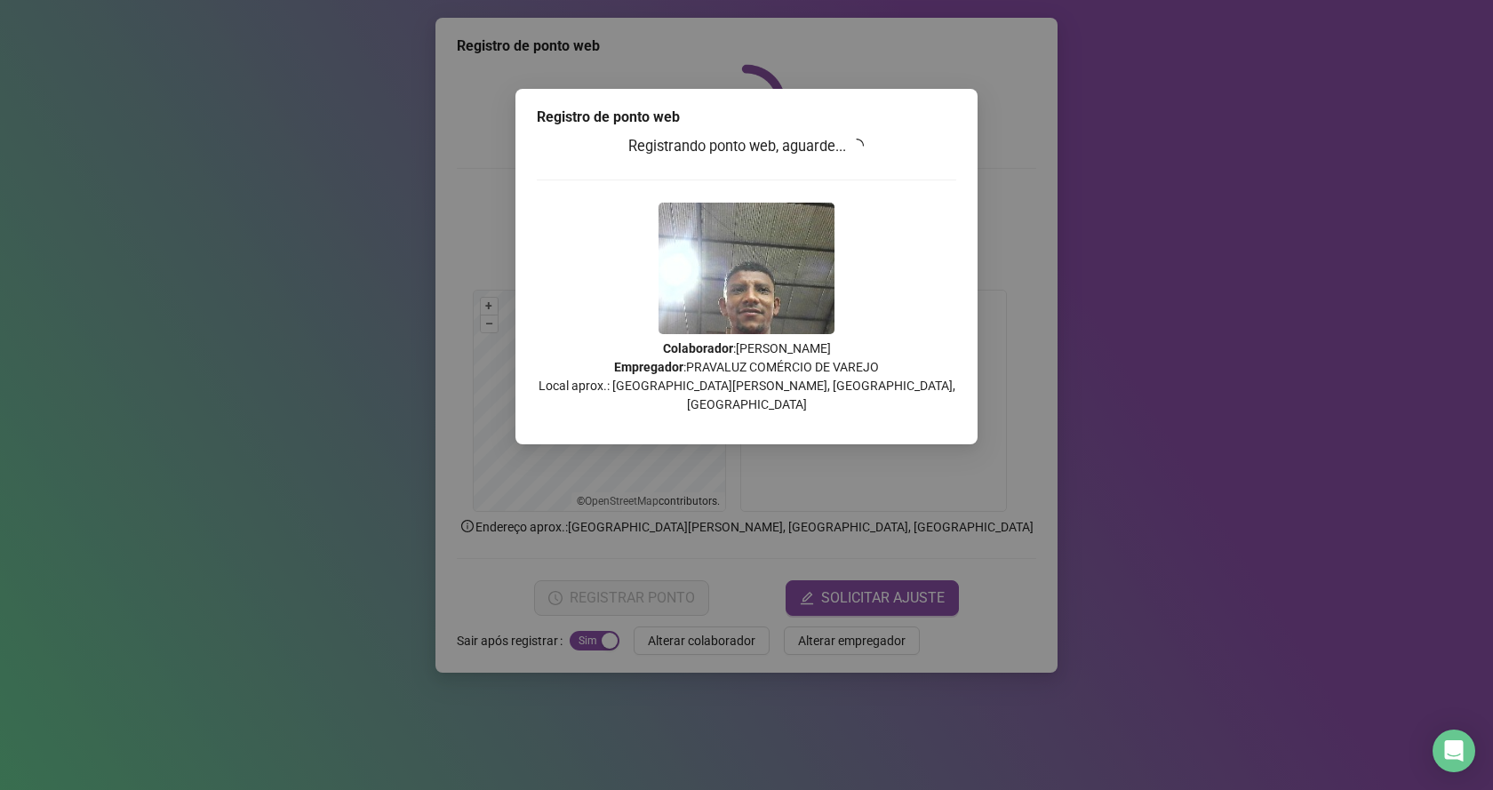 The width and height of the screenshot is (1493, 790). What do you see at coordinates (746, 147) in the screenshot?
I see `h3: Registrando ponto web, aguarde...` at bounding box center [746, 147].